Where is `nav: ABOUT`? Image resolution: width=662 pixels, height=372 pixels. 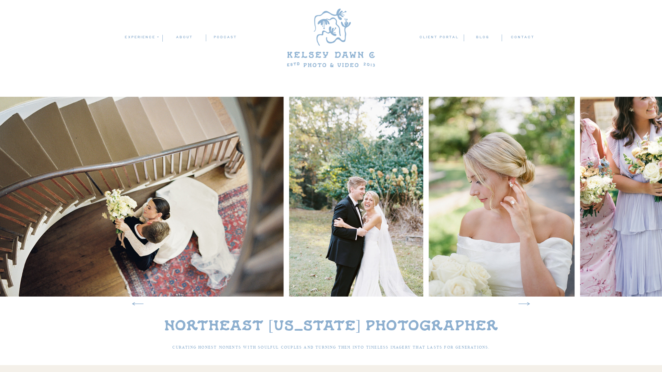 nav: ABOUT is located at coordinates (184, 37).